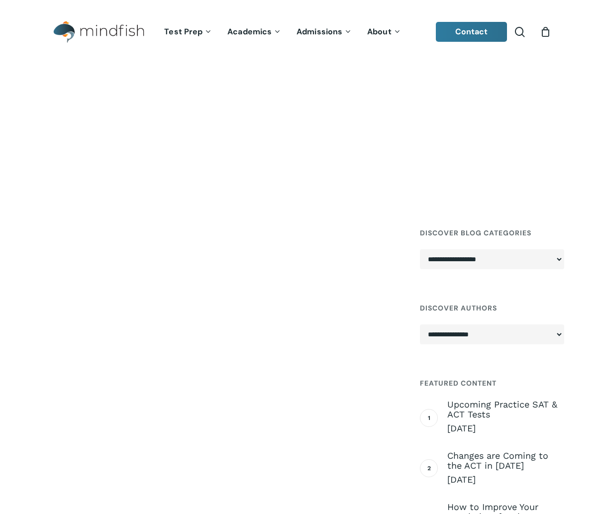 This screenshot has width=604, height=514. I want to click on a: Admissions, so click(324, 32).